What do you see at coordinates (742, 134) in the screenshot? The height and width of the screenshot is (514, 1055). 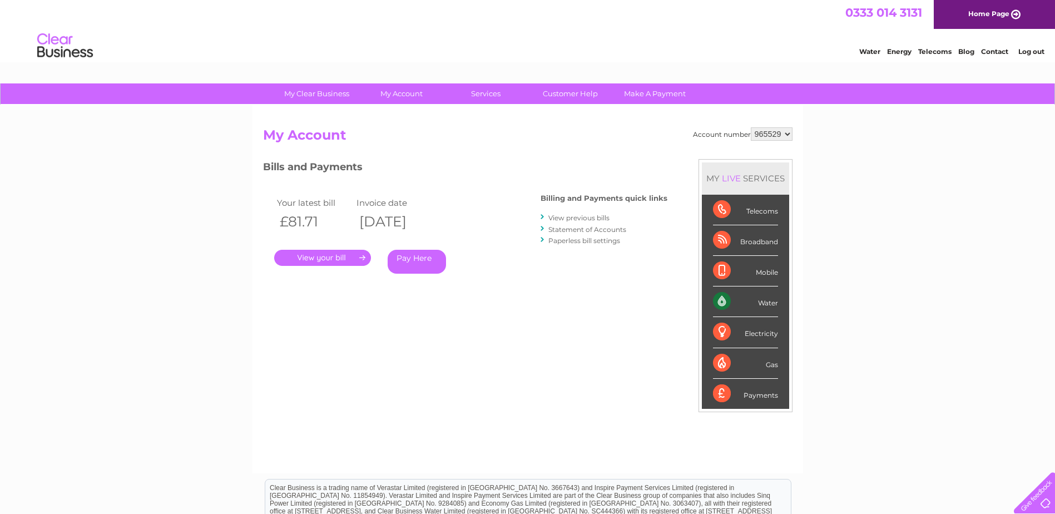 I see `div: Account number` at bounding box center [742, 134].